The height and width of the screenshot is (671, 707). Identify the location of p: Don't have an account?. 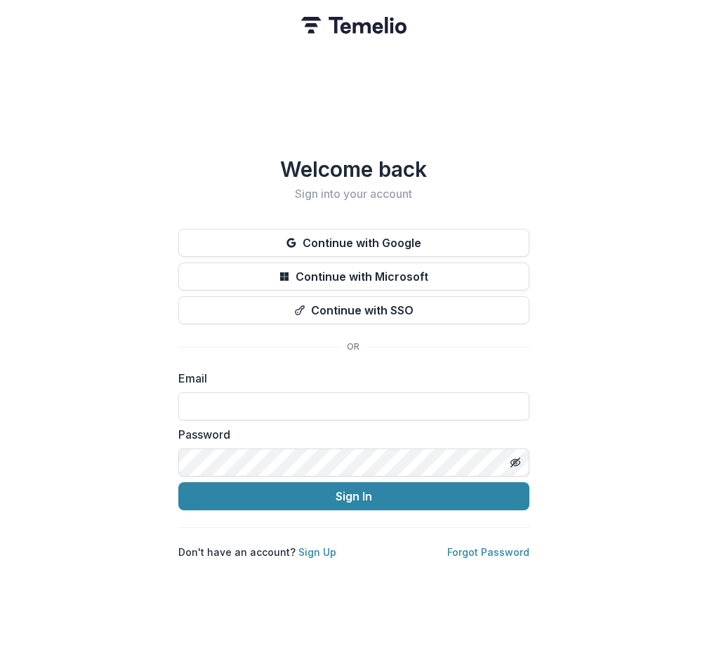
(257, 552).